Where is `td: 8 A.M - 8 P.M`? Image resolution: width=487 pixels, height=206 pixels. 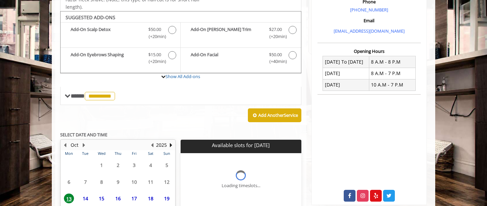 td: 8 A.M - 8 P.M is located at coordinates (392, 62).